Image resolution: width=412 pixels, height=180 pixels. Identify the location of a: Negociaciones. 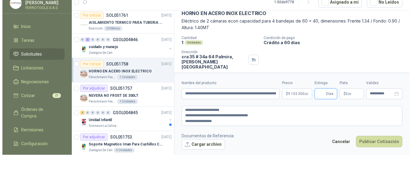
(35, 82).